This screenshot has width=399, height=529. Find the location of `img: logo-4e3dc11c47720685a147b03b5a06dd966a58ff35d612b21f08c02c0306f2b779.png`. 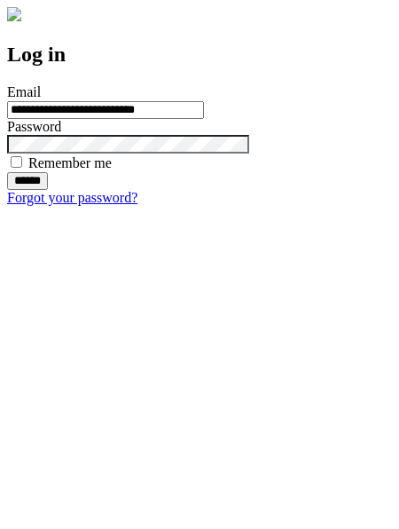

img: logo-4e3dc11c47720685a147b03b5a06dd966a58ff35d612b21f08c02c0306f2b779.png is located at coordinates (14, 14).